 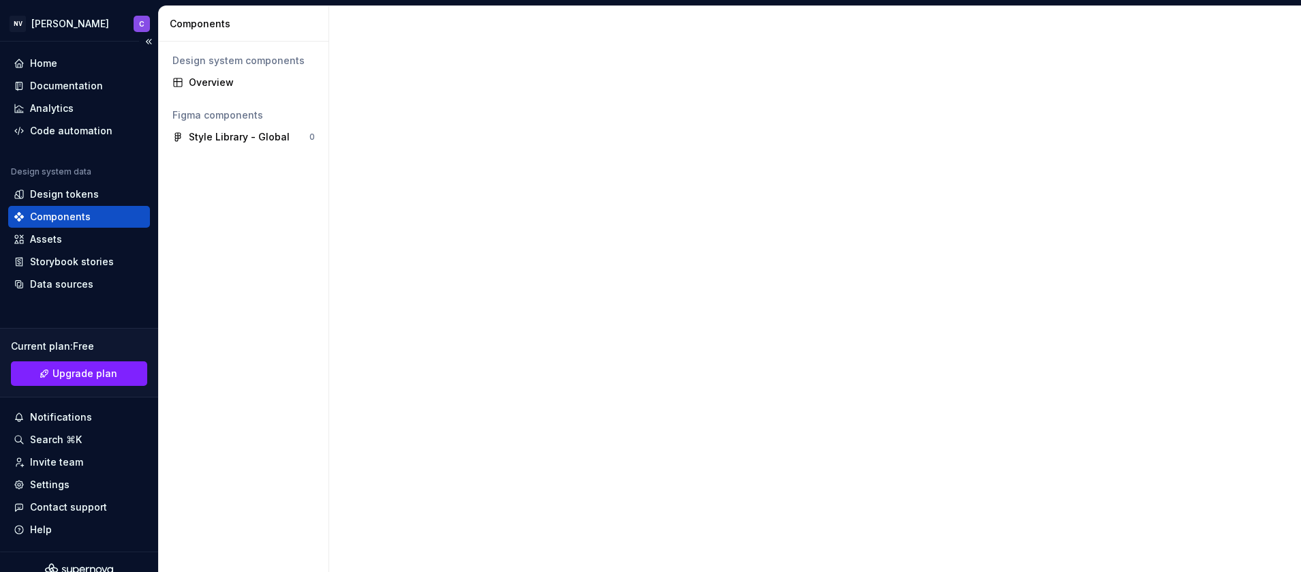 I want to click on a: Analytics, so click(x=79, y=108).